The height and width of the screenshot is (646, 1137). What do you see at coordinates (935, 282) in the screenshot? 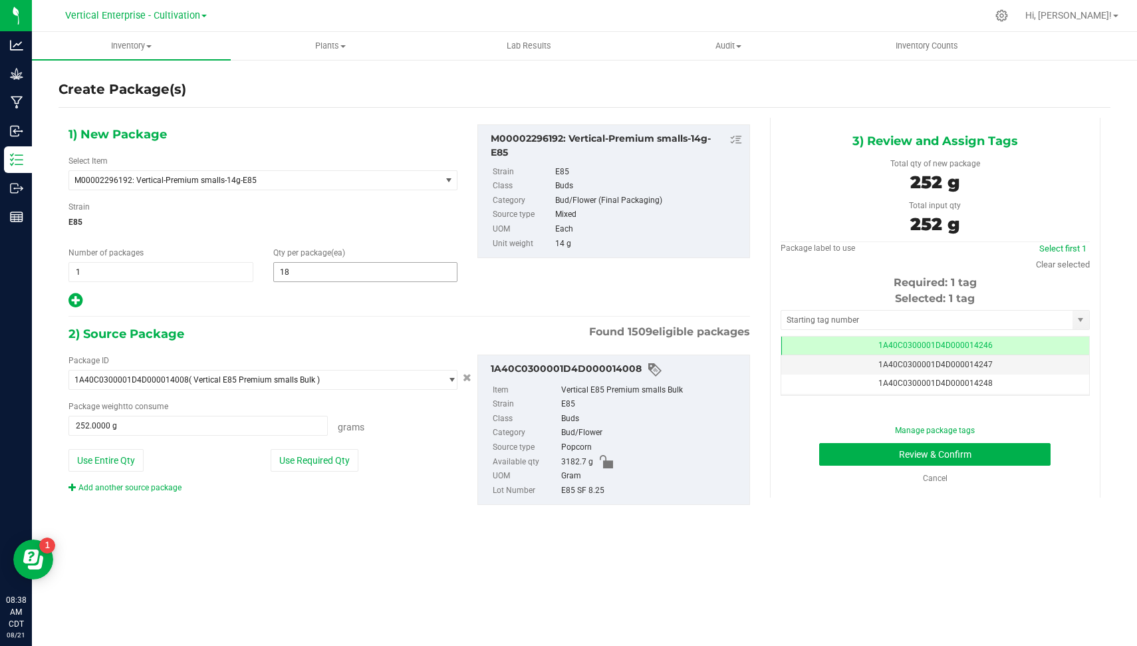
I see `span: Required: 1 tag` at bounding box center [935, 282].